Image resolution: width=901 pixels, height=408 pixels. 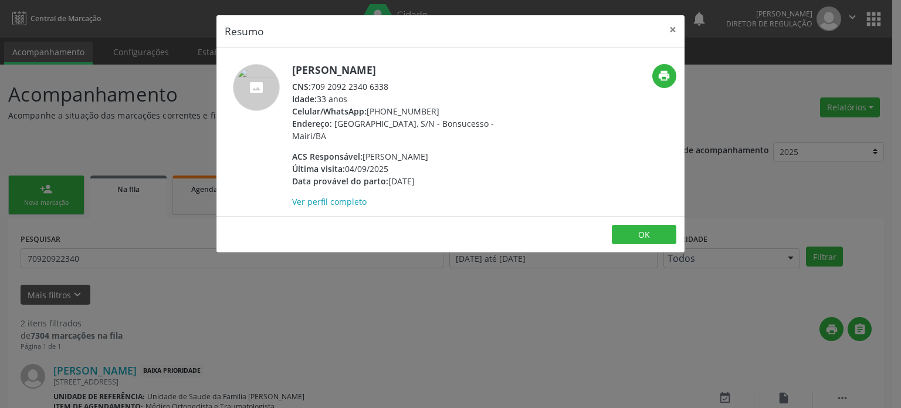 What do you see at coordinates (673, 29) in the screenshot?
I see `button: Close` at bounding box center [673, 29].